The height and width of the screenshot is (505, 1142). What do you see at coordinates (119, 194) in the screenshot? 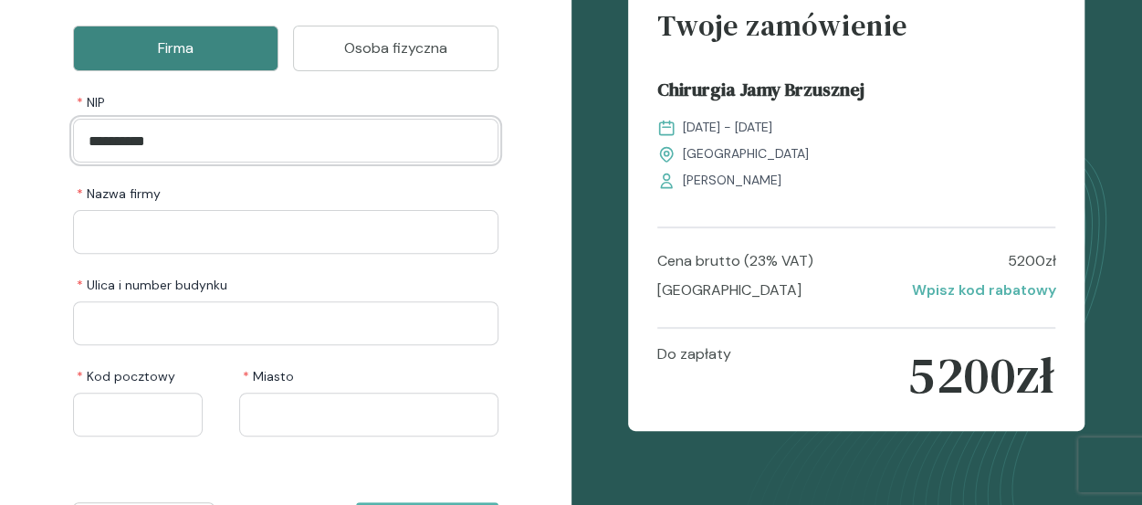
I see `span: Nazwa firmy` at bounding box center [119, 194].